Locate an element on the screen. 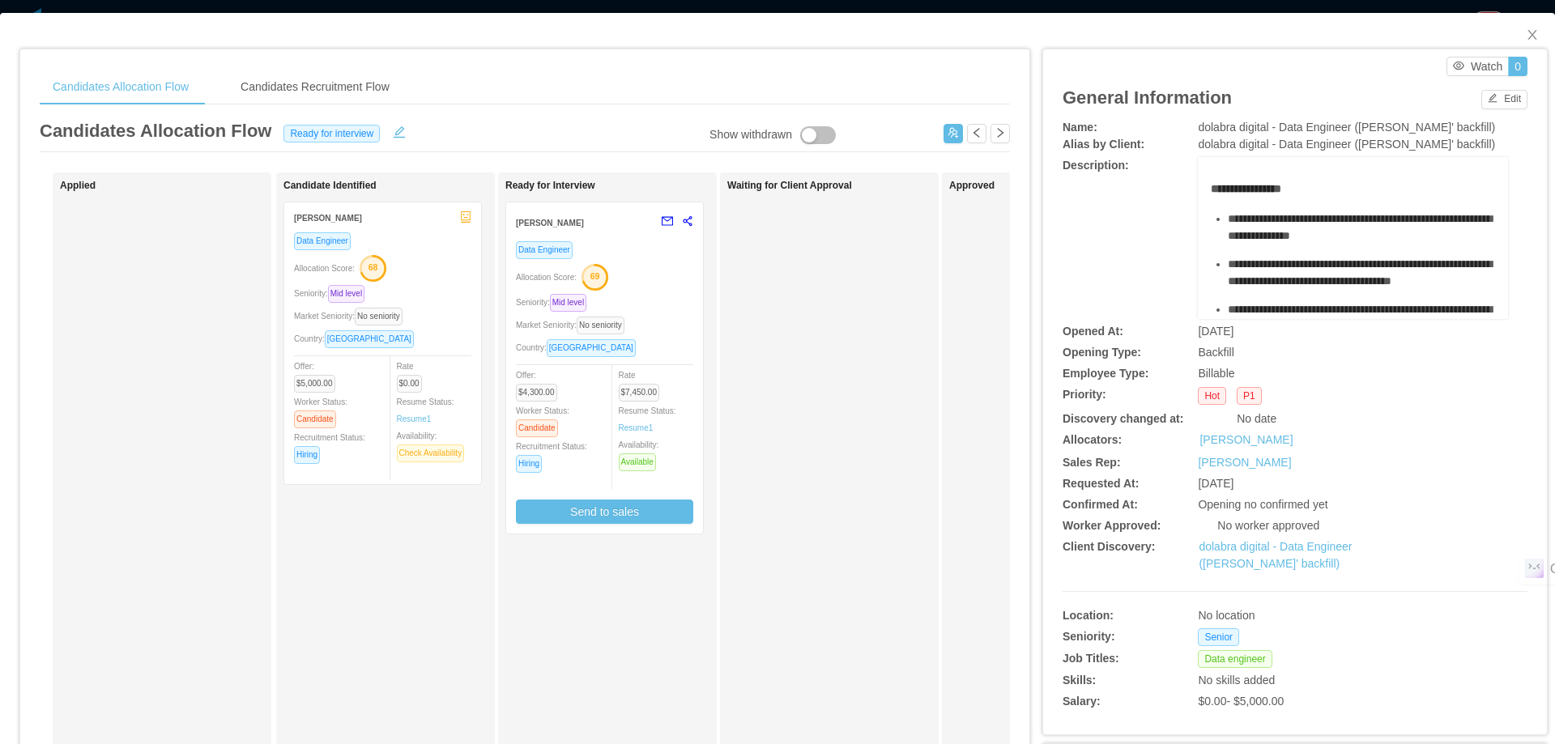  span: $7,450.00 is located at coordinates (639, 393).